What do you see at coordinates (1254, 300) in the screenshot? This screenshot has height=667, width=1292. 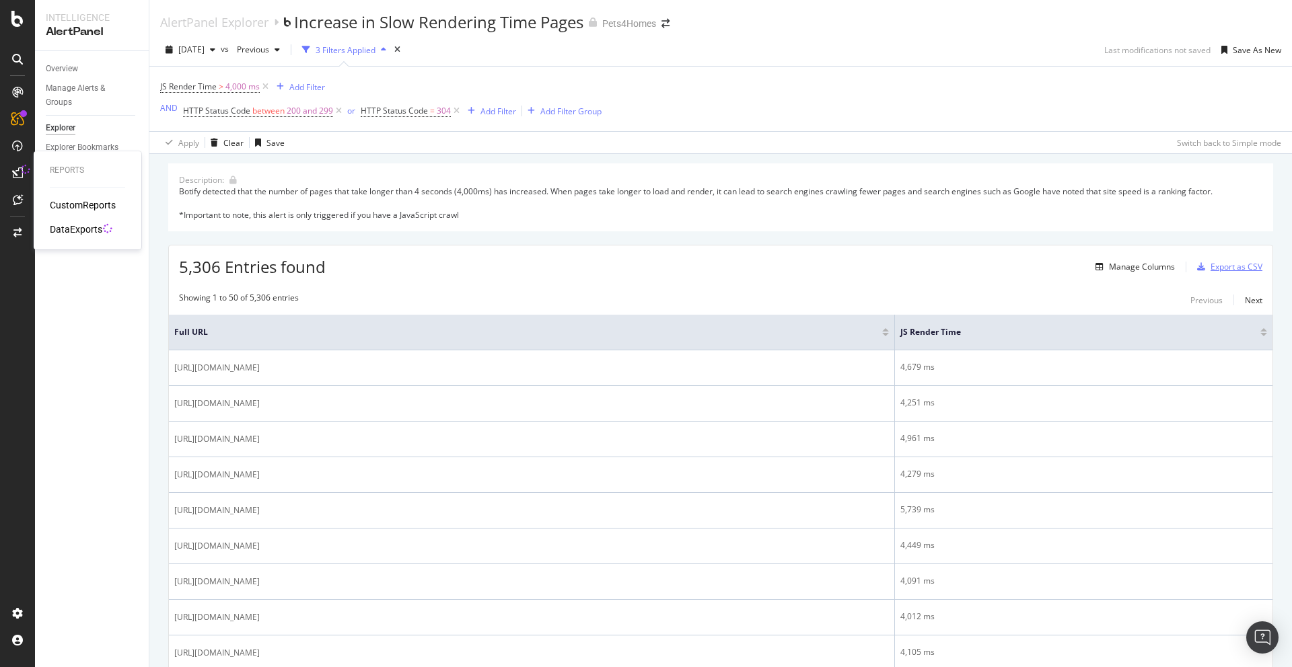 I see `div: Next` at bounding box center [1254, 300].